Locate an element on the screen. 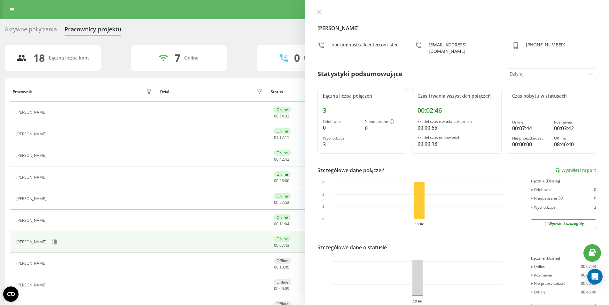 The image size is (609, 305). span: 17 is located at coordinates (282, 137).